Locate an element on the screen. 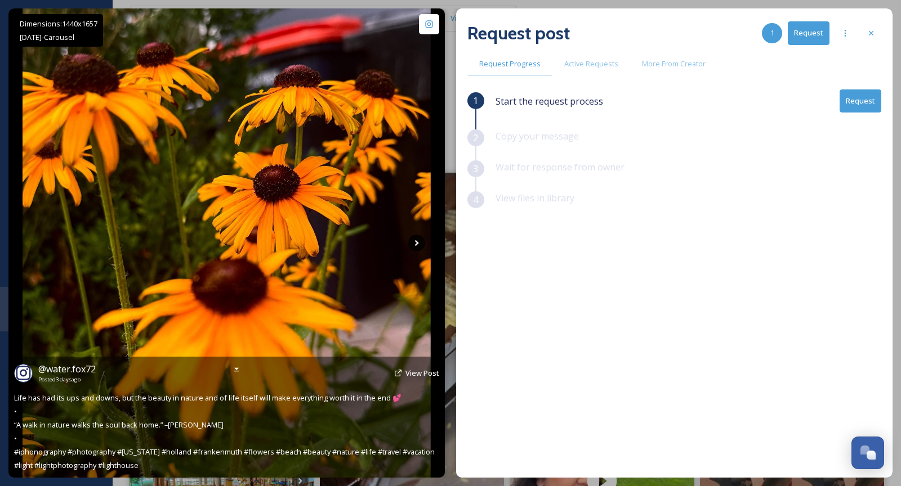  a: View Post is located at coordinates (422, 373).